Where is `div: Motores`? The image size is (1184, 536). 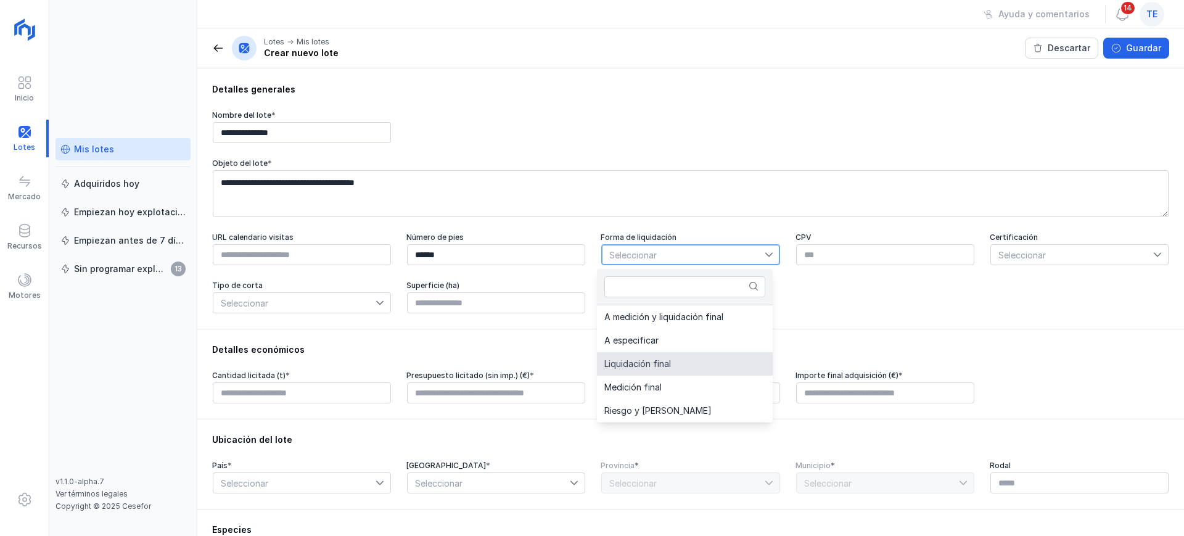 div: Motores is located at coordinates (25, 295).